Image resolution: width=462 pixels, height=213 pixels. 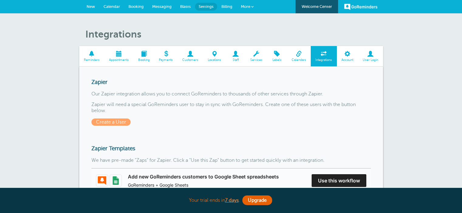 I want to click on span: Customers, so click(x=190, y=60).